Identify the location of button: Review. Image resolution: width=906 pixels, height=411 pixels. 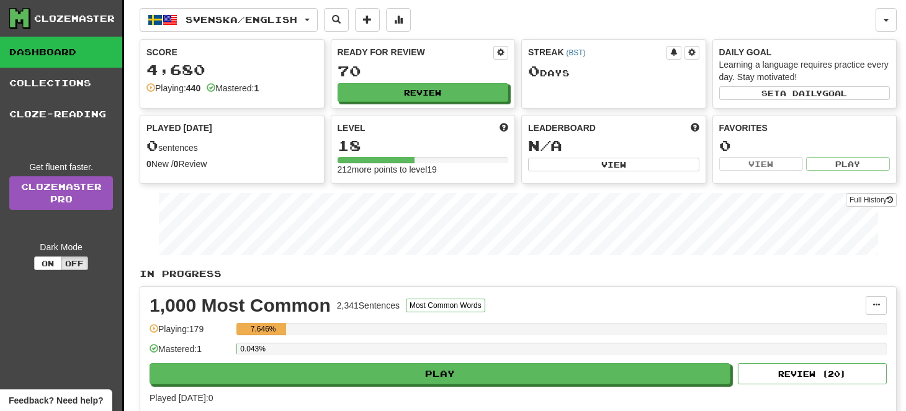
(423, 92).